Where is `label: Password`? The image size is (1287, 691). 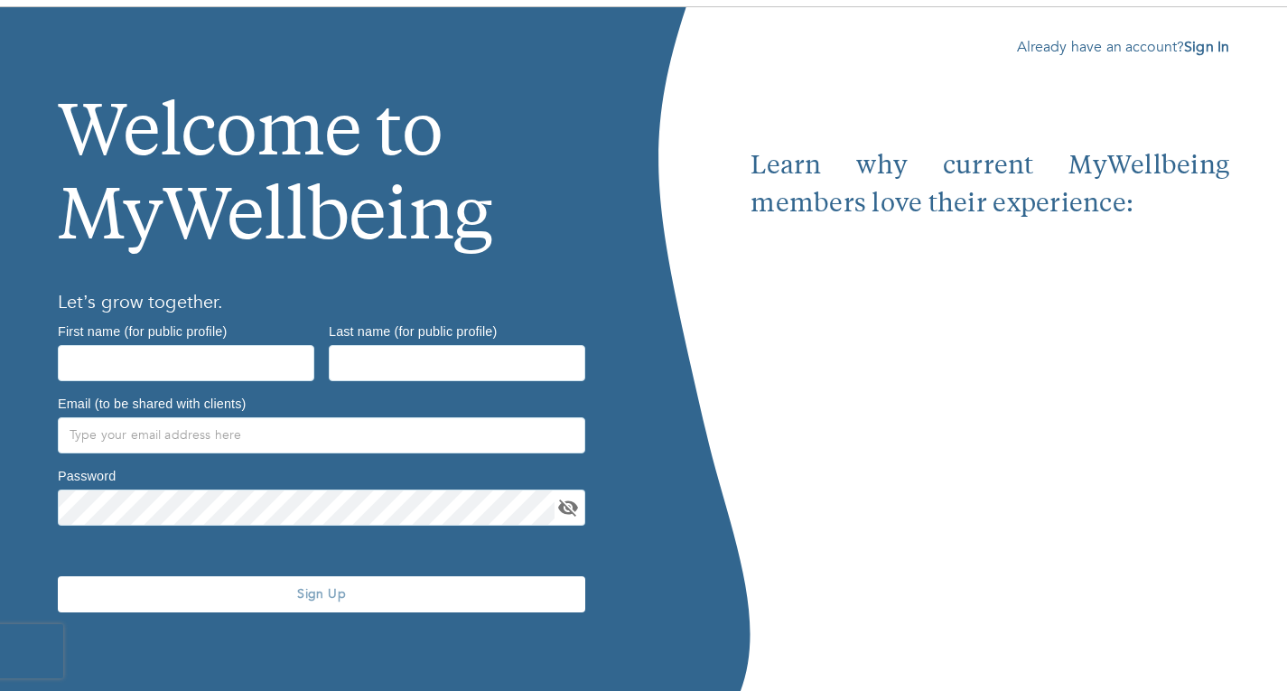
label: Password is located at coordinates (87, 475).